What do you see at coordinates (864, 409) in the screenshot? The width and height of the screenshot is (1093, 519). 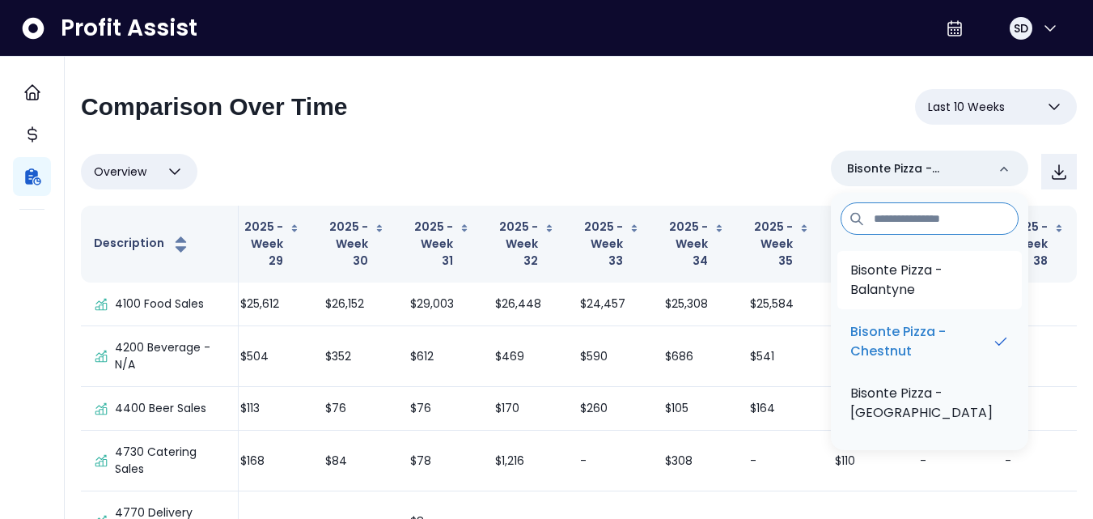 I see `td: $135` at bounding box center [864, 409].